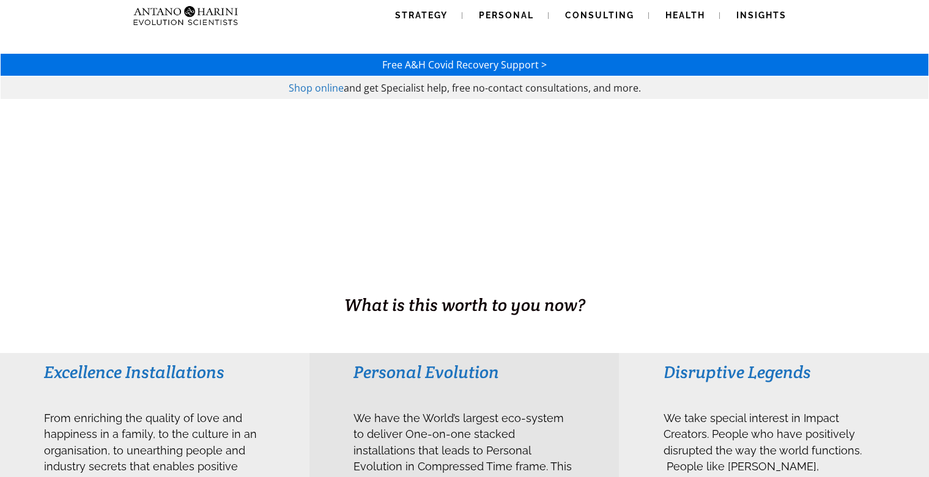  What do you see at coordinates (599, 15) in the screenshot?
I see `span: Consulting` at bounding box center [599, 15].